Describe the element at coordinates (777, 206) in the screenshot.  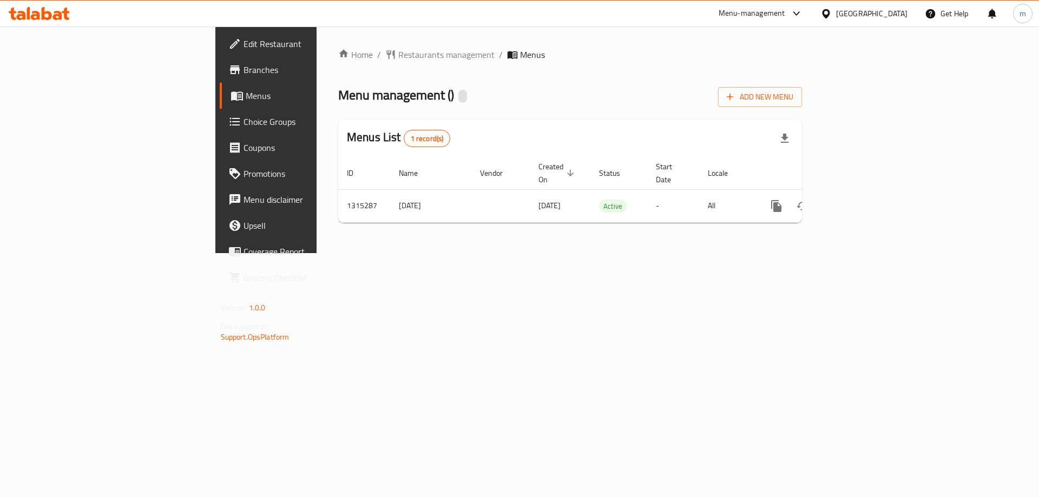
I see `button: more` at that location.